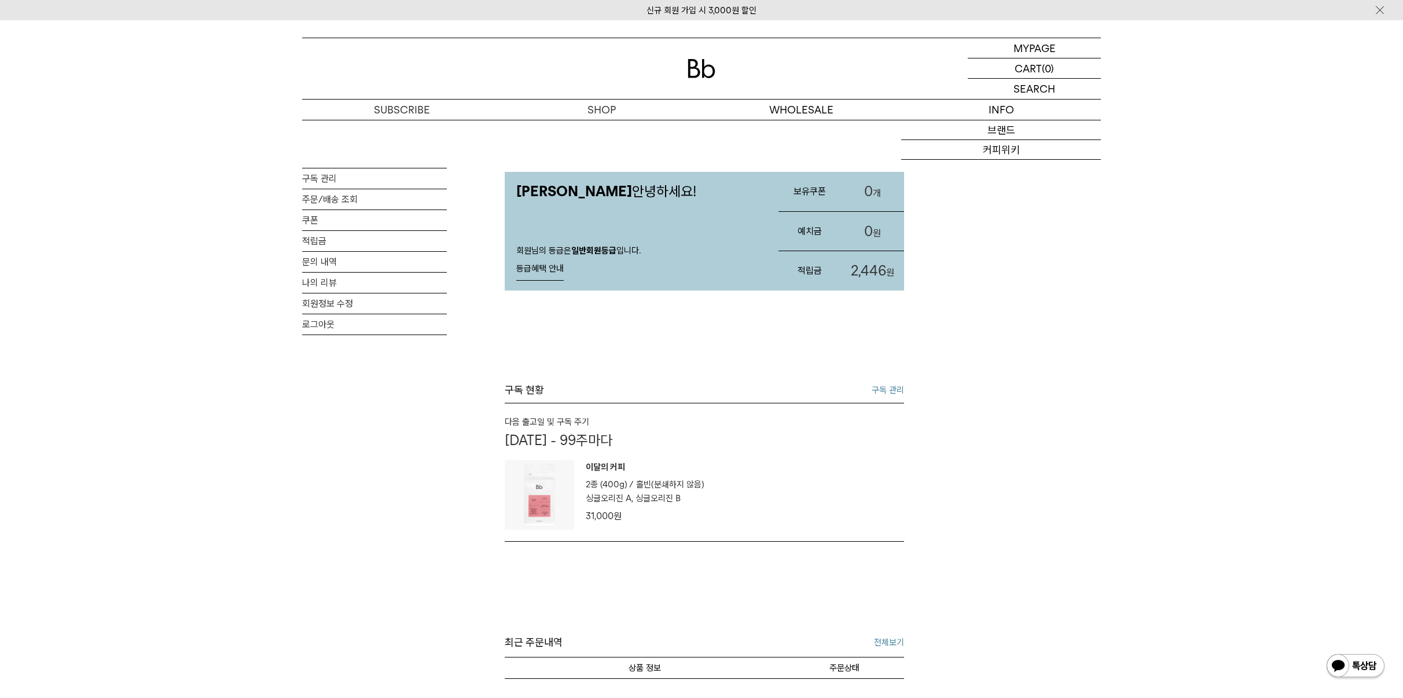  I want to click on a: 상품이미지 이달의 커피 2종 (400g) / 홀빈(분쇄하지 않음) 싱글오리진 A, 싱글오리진 B 31,000원, so click(704, 495).